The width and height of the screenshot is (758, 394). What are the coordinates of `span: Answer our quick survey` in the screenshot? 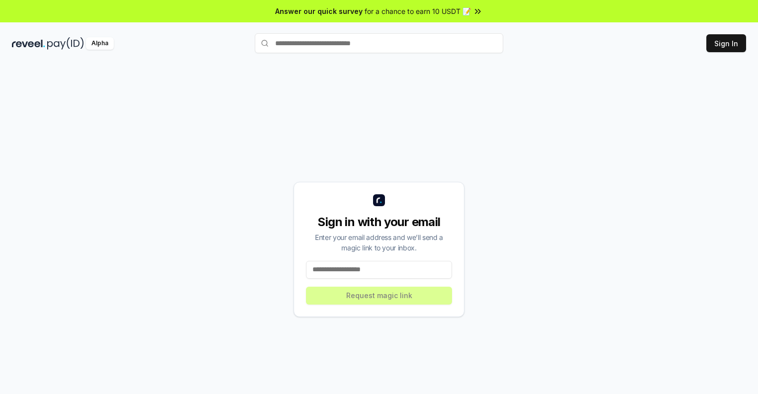 It's located at (319, 11).